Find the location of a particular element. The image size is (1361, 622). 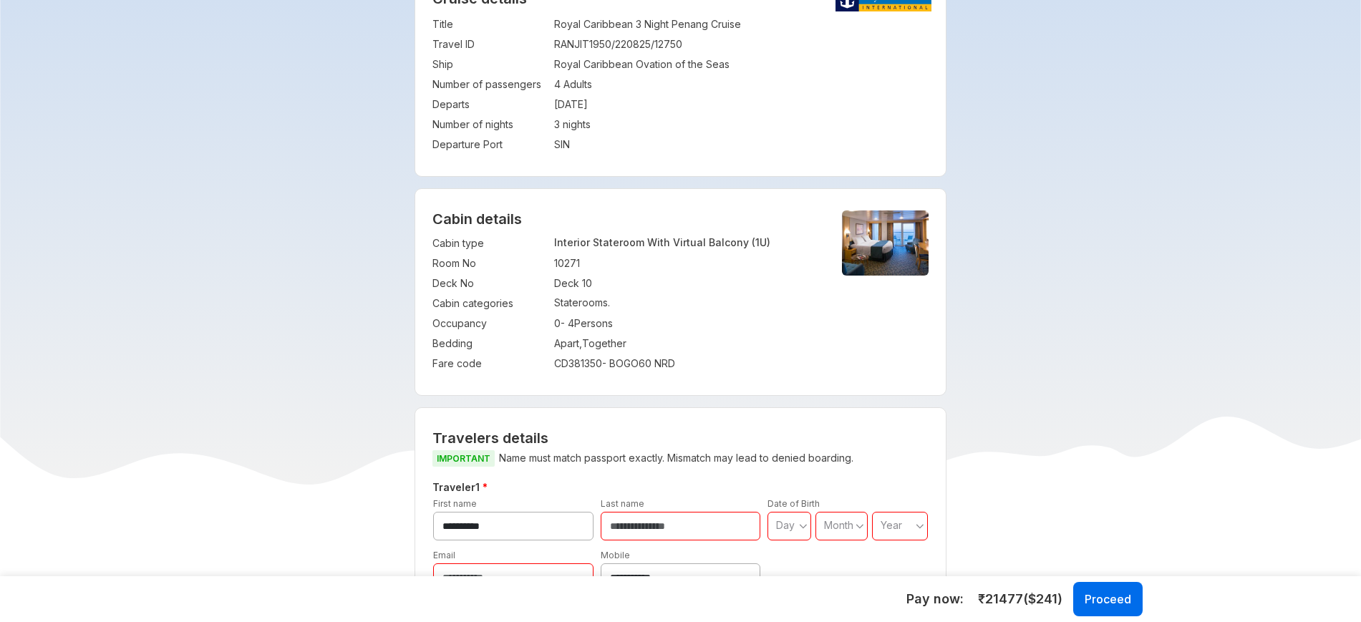

td: Room No is located at coordinates (490, 263).